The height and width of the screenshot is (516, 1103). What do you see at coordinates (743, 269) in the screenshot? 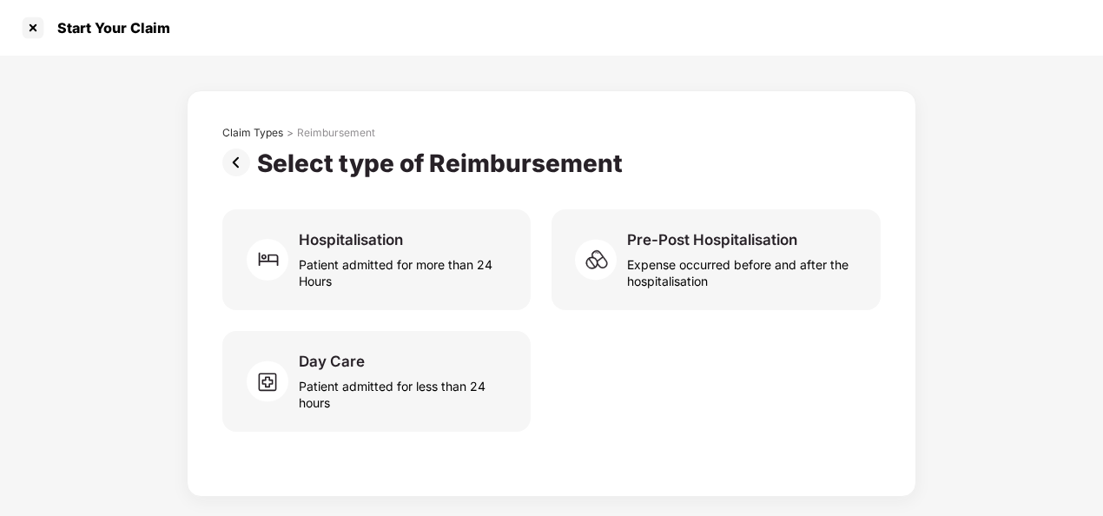
I see `div: Expense occurred before and after the hospitalisation` at bounding box center [743, 269].